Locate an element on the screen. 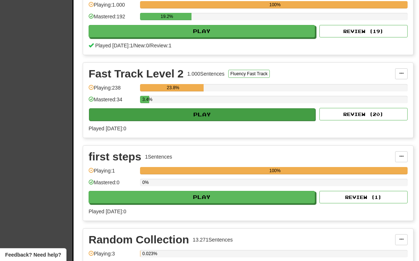 The image size is (419, 261). div: Playing: 1 is located at coordinates (112, 173).